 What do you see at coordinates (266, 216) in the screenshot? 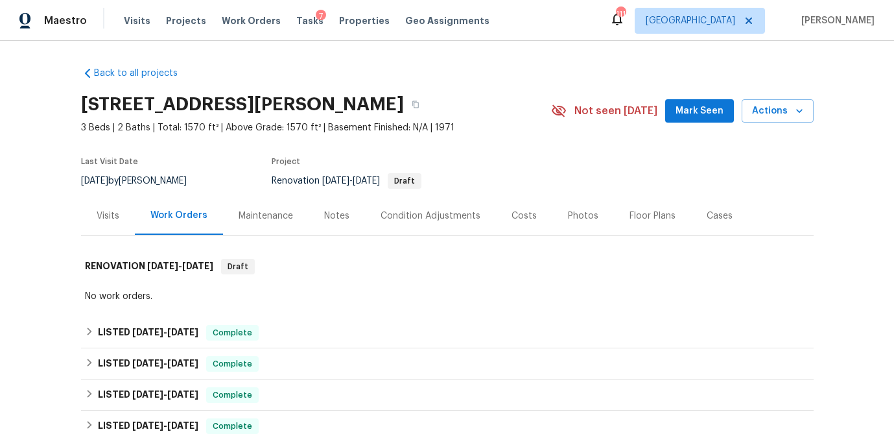
I see `div: Maintenance` at bounding box center [266, 216].